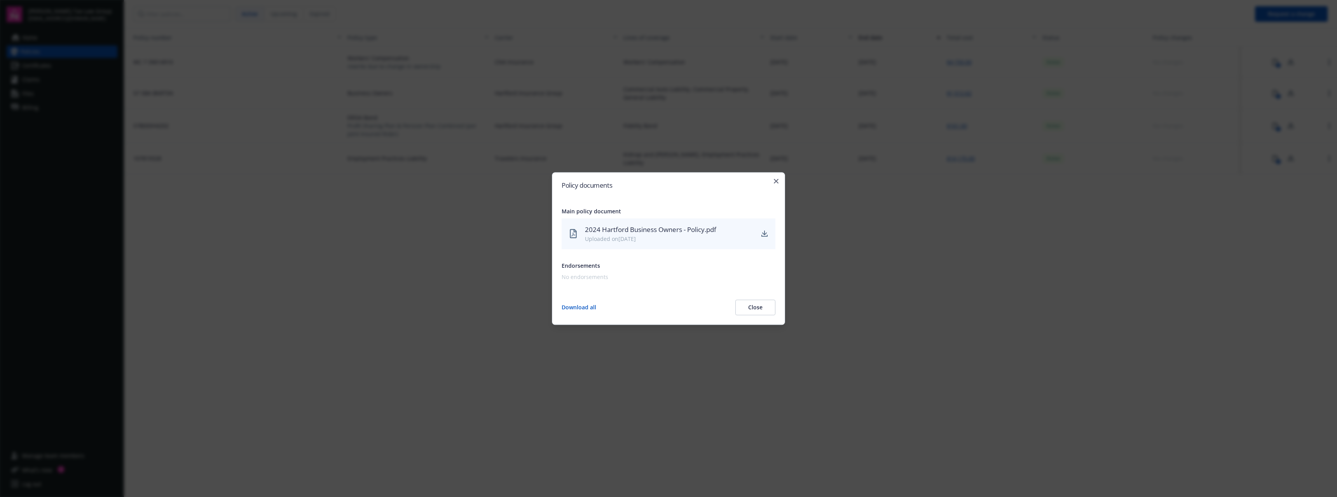 The image size is (1337, 497). What do you see at coordinates (669, 185) in the screenshot?
I see `h2: Policy documents` at bounding box center [669, 185].